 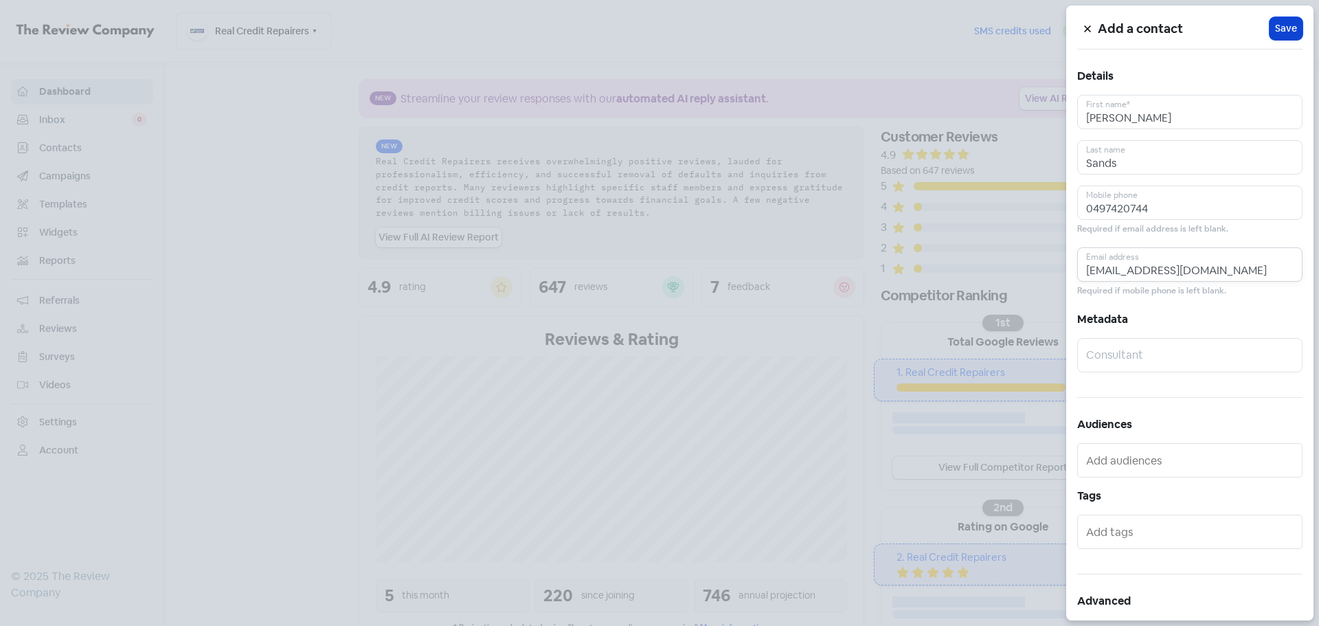 I want to click on h5: Metadata, so click(x=1190, y=320).